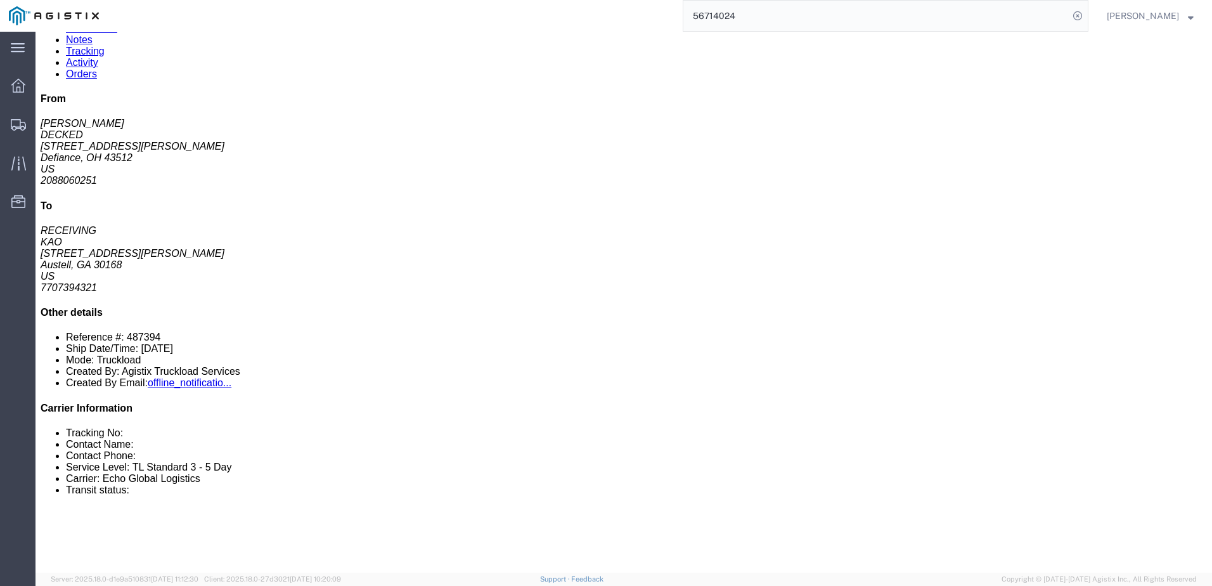 Image resolution: width=1212 pixels, height=586 pixels. Describe the element at coordinates (273, 579) in the screenshot. I see `span: Client: 2025.18.0-27d3021` at that location.